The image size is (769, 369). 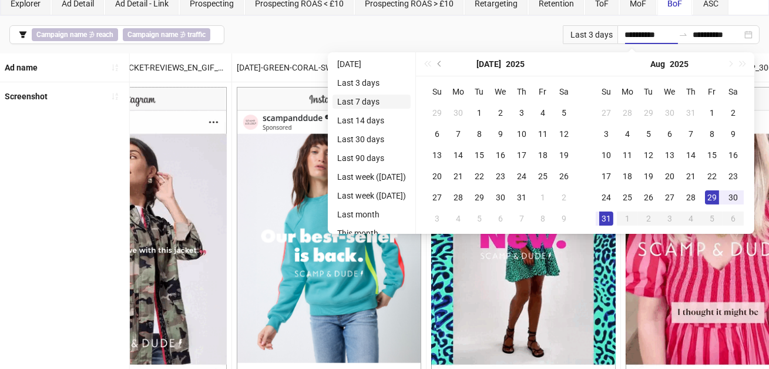 What do you see at coordinates (117, 35) in the screenshot?
I see `button: Campaign name ∌ reachCampaign name ∌ traffic` at bounding box center [117, 35].